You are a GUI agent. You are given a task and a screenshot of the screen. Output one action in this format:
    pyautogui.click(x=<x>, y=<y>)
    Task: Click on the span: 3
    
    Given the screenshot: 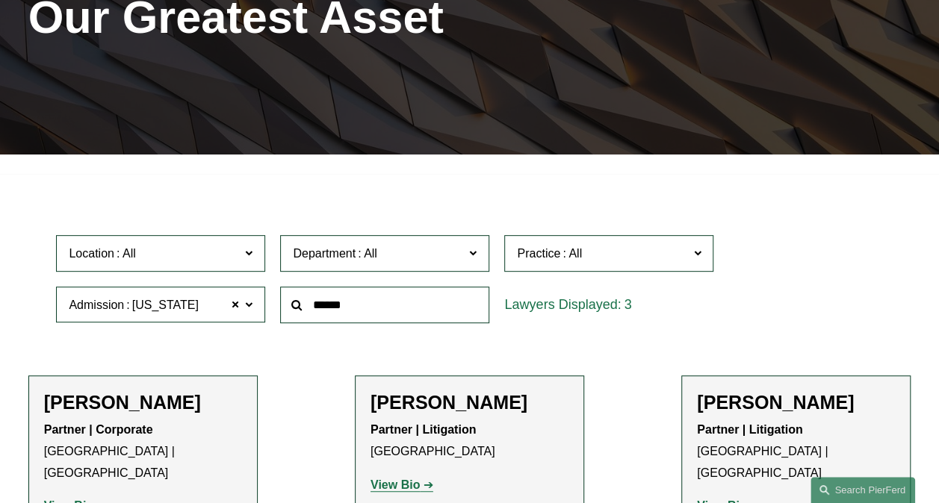 What is the action you would take?
    pyautogui.click(x=627, y=305)
    